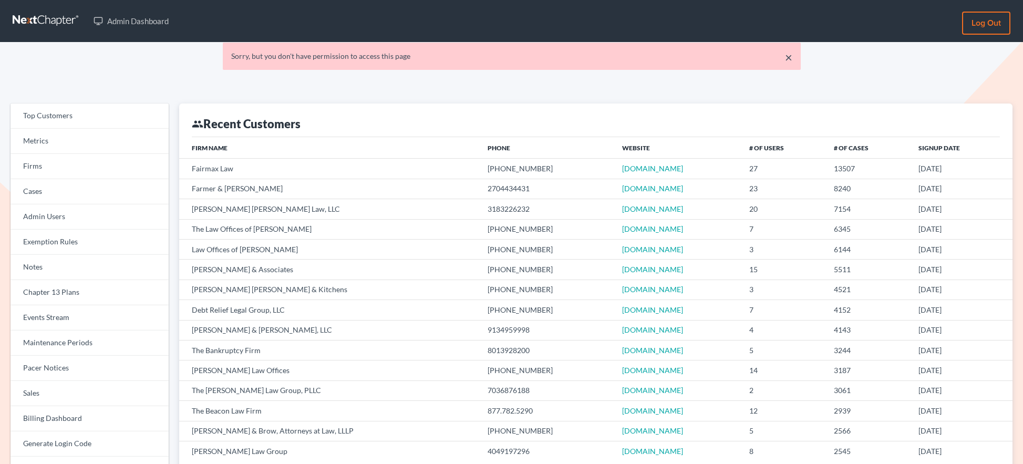  What do you see at coordinates (329, 169) in the screenshot?
I see `td: Fairmax Law` at bounding box center [329, 169].